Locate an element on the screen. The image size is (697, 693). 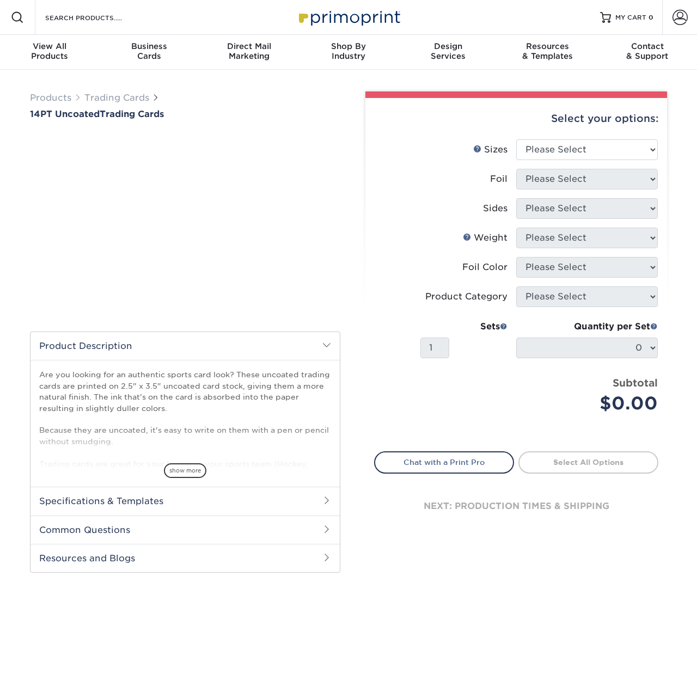
a: BusinessCards is located at coordinates (149, 52).